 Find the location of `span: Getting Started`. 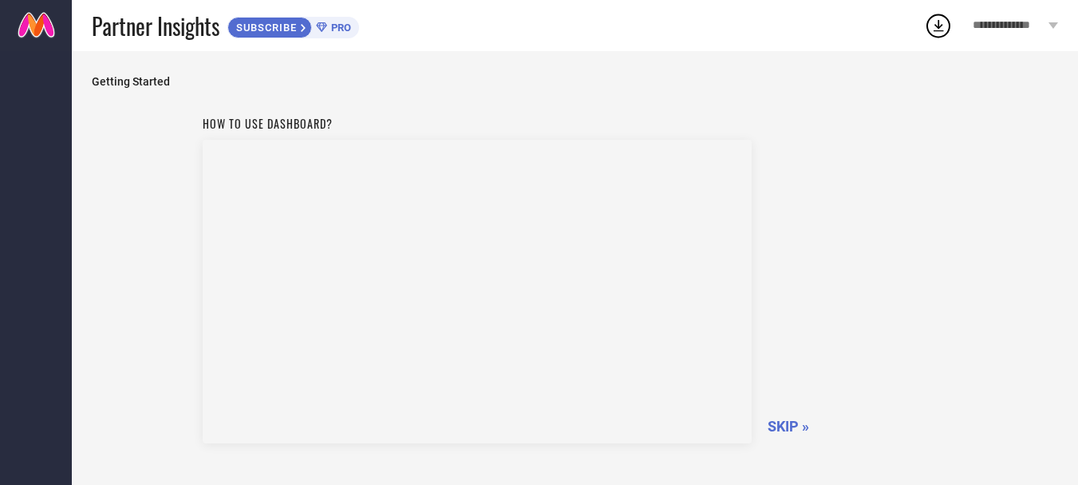

span: Getting Started is located at coordinates (575, 81).